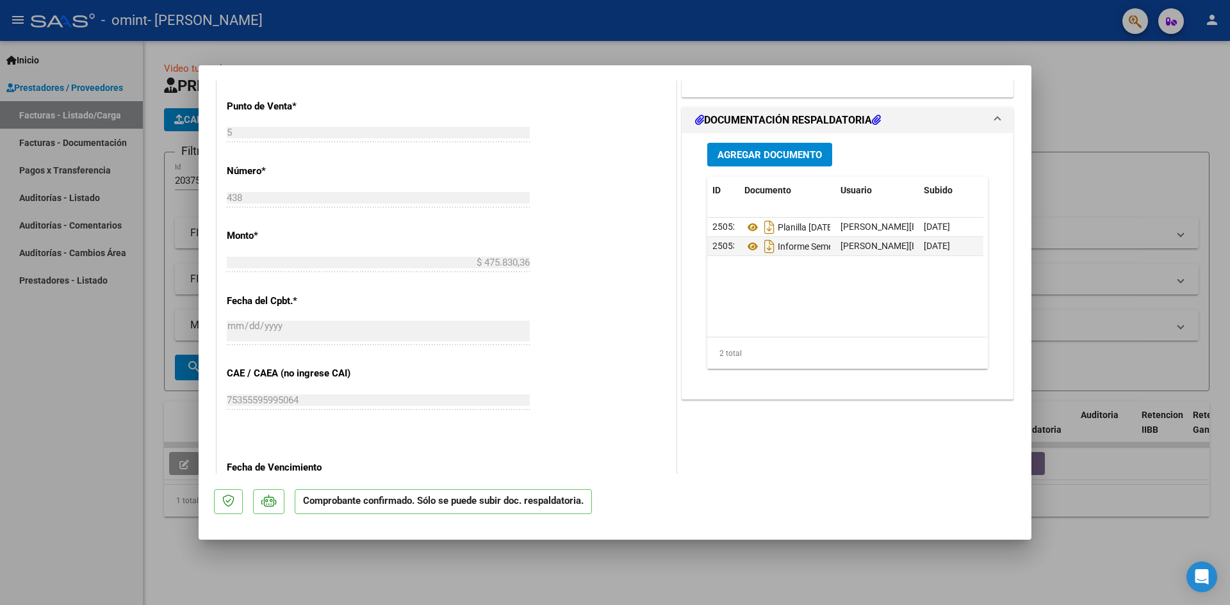 Image resolution: width=1230 pixels, height=605 pixels. I want to click on span: Agregar Documento, so click(769, 155).